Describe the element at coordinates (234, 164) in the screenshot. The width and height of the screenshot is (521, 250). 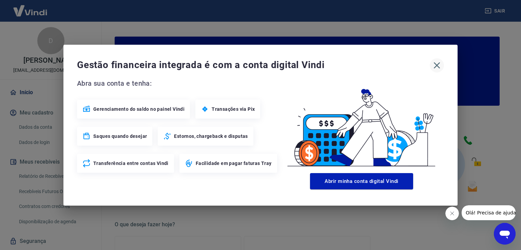
I see `span: Facilidade em pagar faturas Tray` at that location.